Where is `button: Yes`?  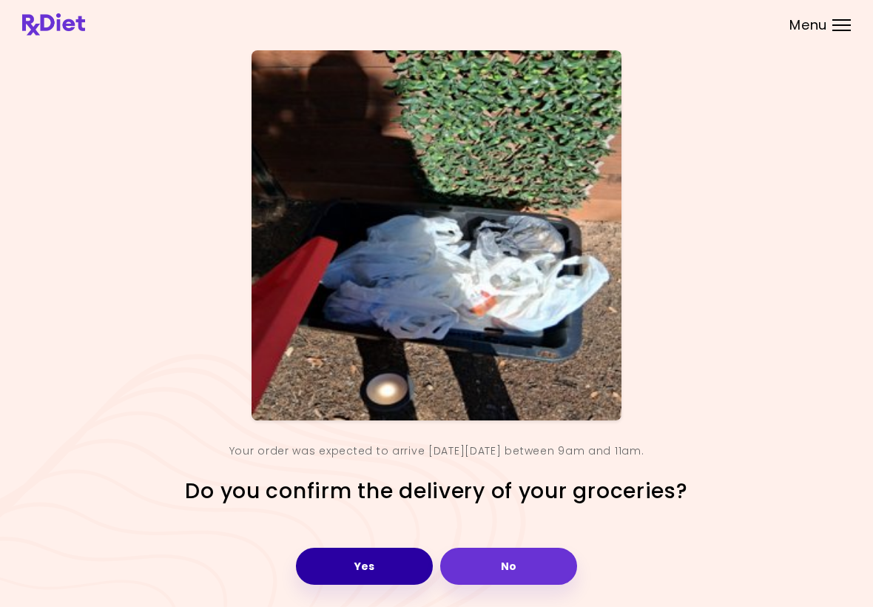 button: Yes is located at coordinates (364, 566).